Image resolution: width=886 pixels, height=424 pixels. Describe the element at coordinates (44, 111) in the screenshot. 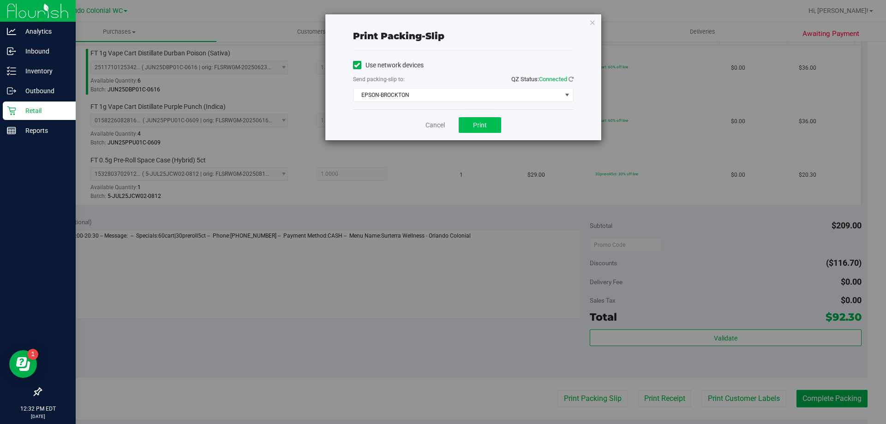

I see `p: Retail` at that location.